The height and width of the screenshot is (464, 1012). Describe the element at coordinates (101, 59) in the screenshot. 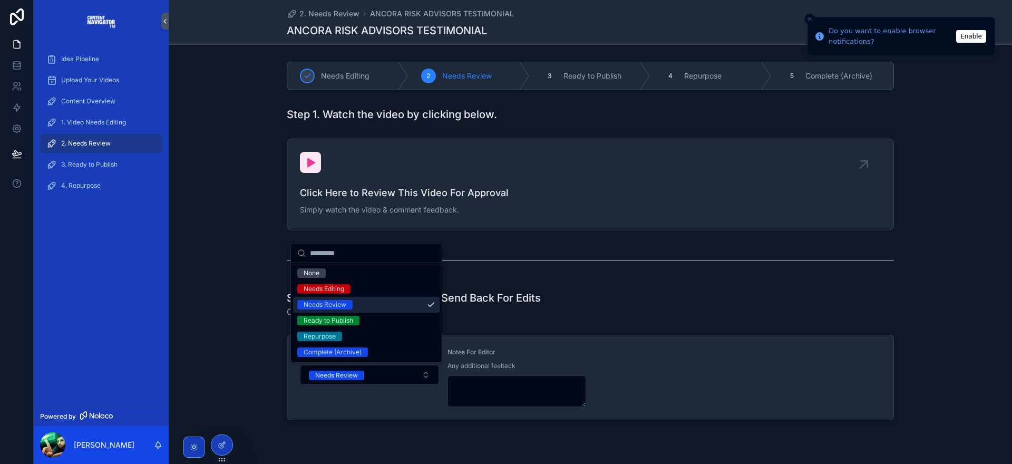

I see `a: Idea Pipeline` at that location.